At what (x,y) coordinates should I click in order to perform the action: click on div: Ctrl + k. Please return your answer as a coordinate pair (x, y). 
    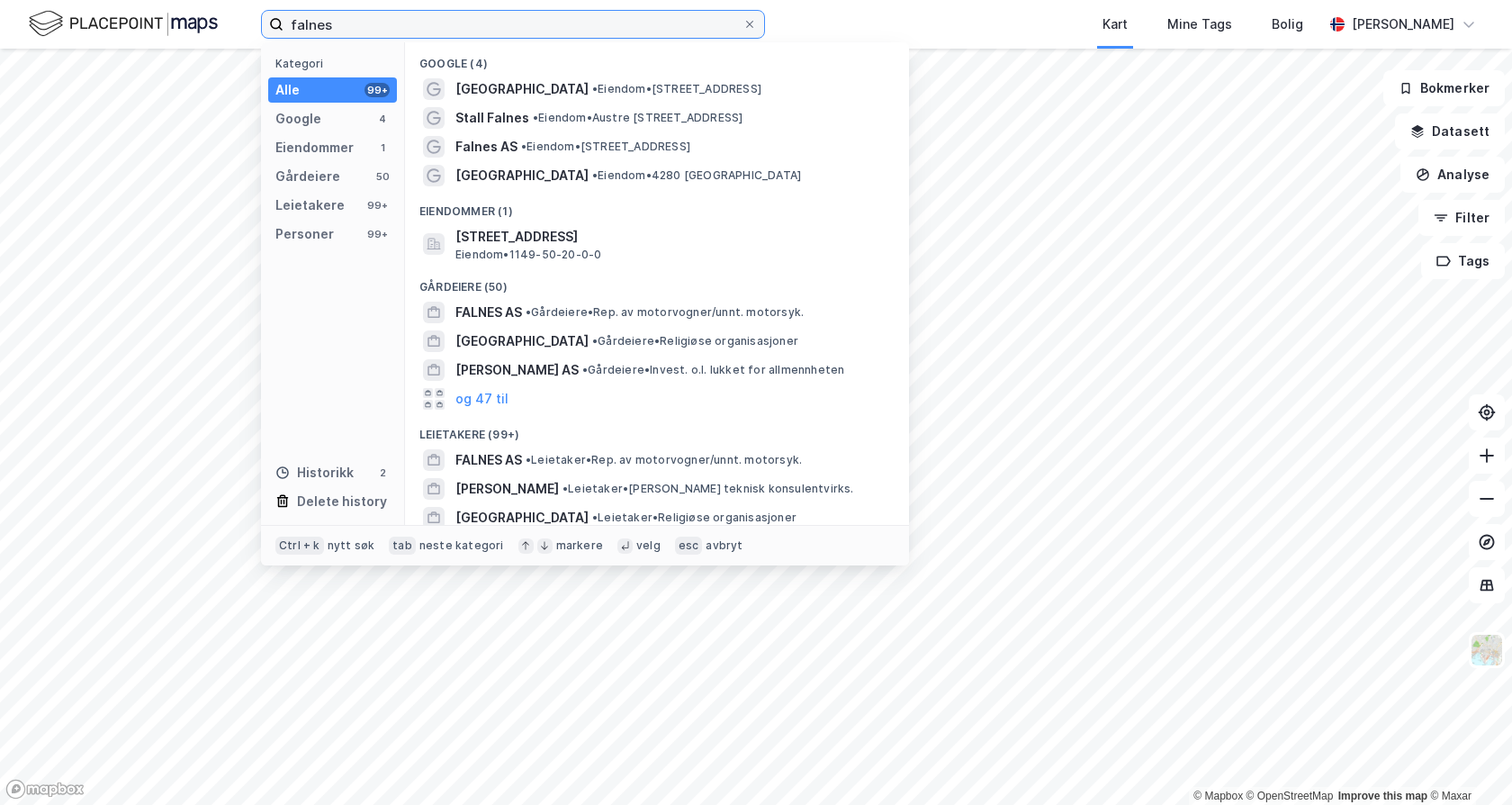
    Looking at the image, I should click on (300, 546).